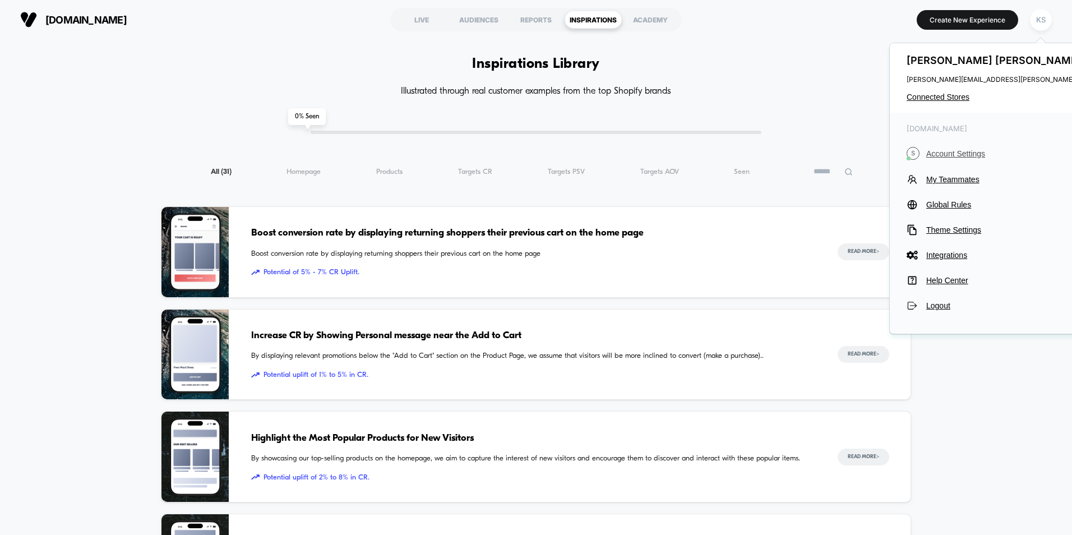 The width and height of the screenshot is (1072, 535). Describe the element at coordinates (475, 172) in the screenshot. I see `span: Targets CR` at that location.